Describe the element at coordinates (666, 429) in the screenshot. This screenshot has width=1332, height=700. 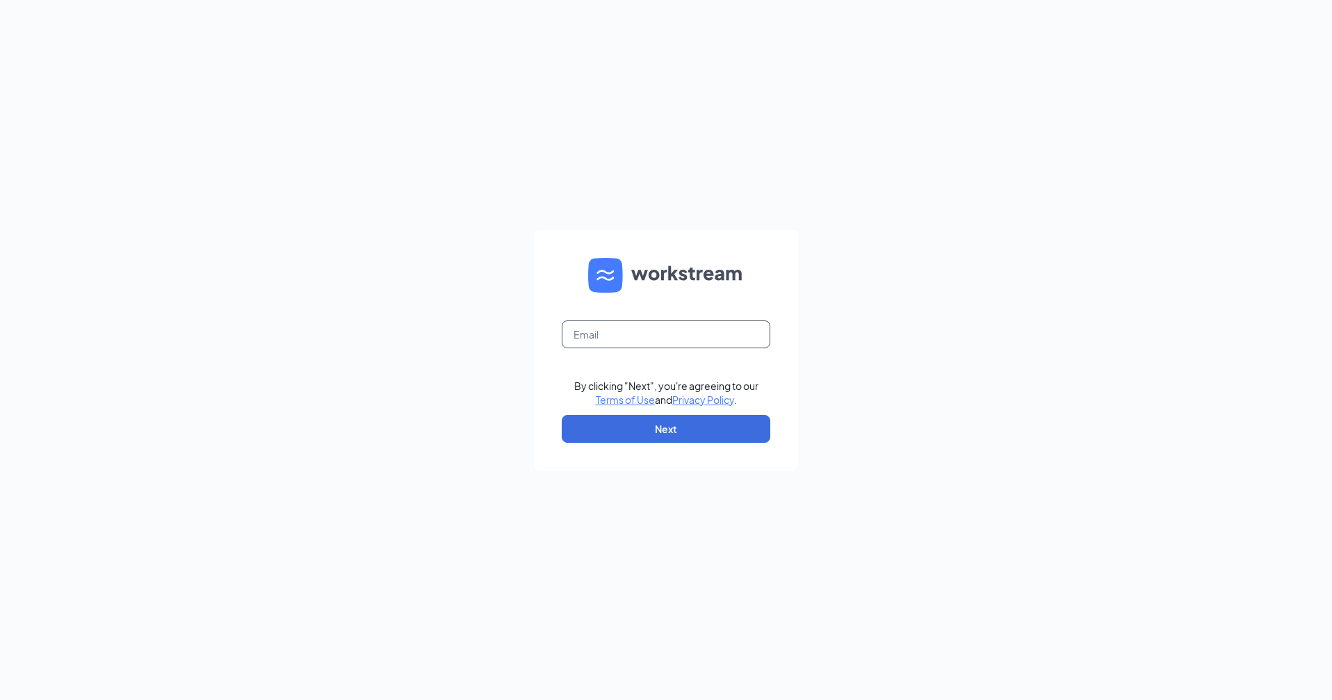
I see `button: Next` at that location.